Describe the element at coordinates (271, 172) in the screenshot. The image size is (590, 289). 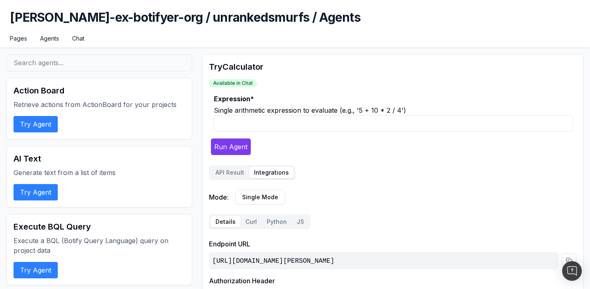
I see `button: Integrations` at that location.